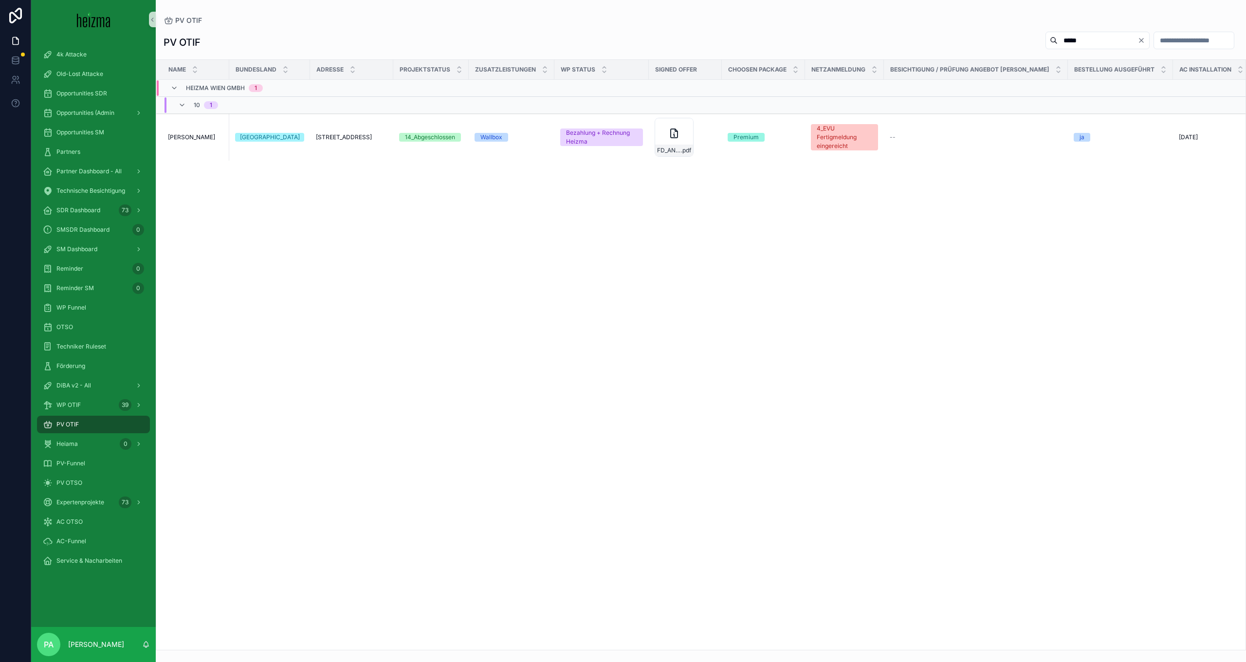 Image resolution: width=1246 pixels, height=662 pixels. What do you see at coordinates (93, 522) in the screenshot?
I see `a: AC OTSO` at bounding box center [93, 522].